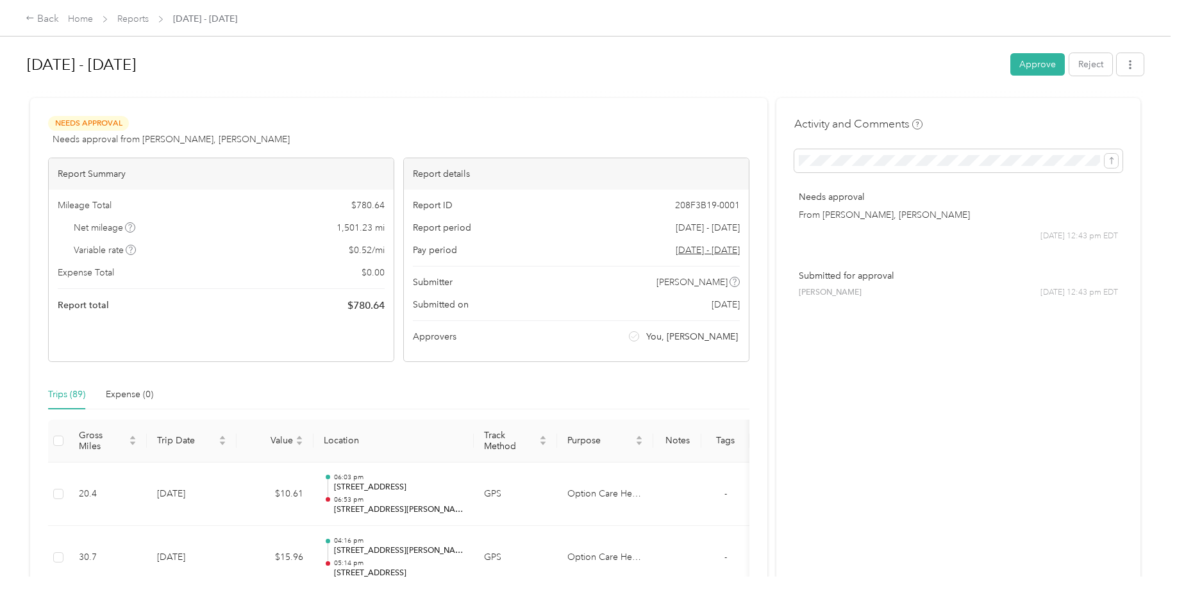 The width and height of the screenshot is (1177, 599). What do you see at coordinates (435, 250) in the screenshot?
I see `span: Pay period` at bounding box center [435, 250].